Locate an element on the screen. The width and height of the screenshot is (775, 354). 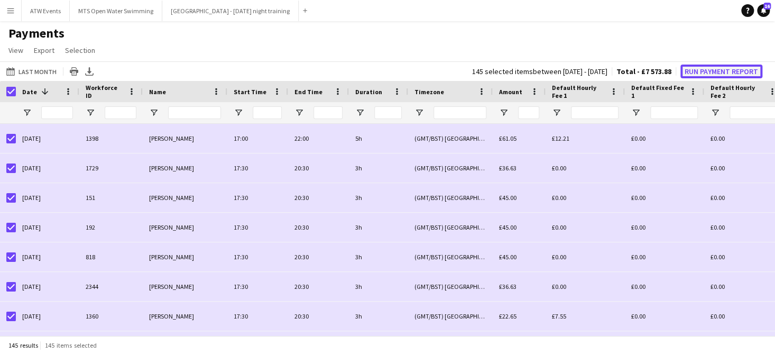
button: Run Payment Report is located at coordinates (721, 71).